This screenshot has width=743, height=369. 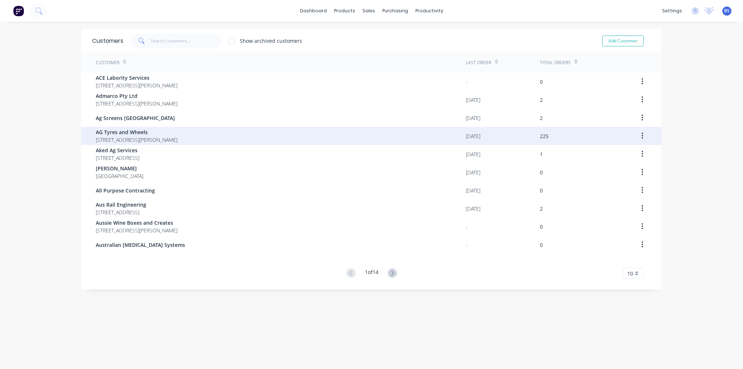 What do you see at coordinates (136, 96) in the screenshot?
I see `span: Admarco Pty Ltd` at bounding box center [136, 96].